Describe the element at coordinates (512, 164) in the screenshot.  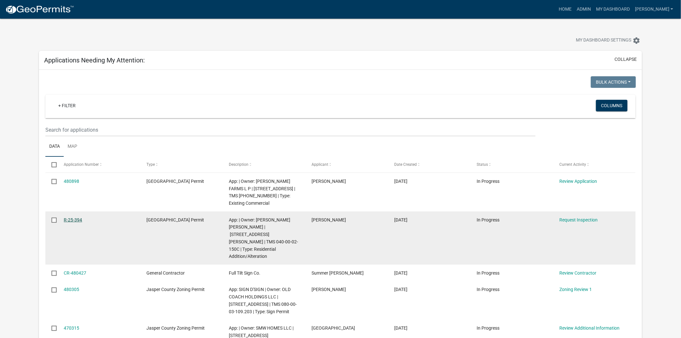
I see `datatable-header-cell: Status` at that location.